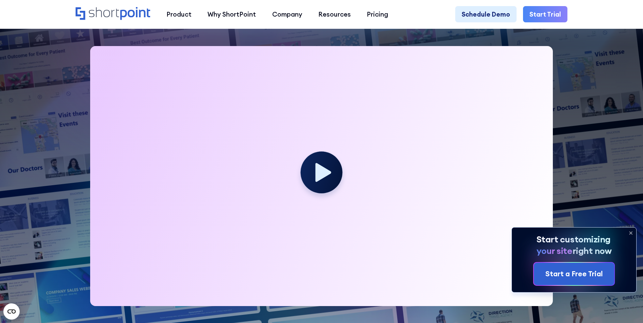 The width and height of the screenshot is (643, 323). I want to click on a: Pricing, so click(378, 14).